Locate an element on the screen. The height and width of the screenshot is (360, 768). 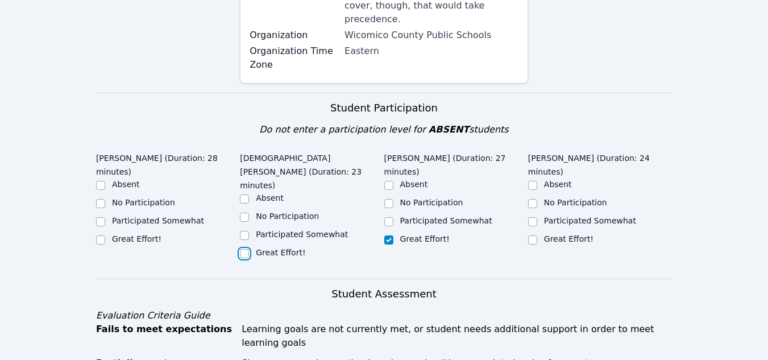
div: Fails to meet expectations is located at coordinates (166, 336).